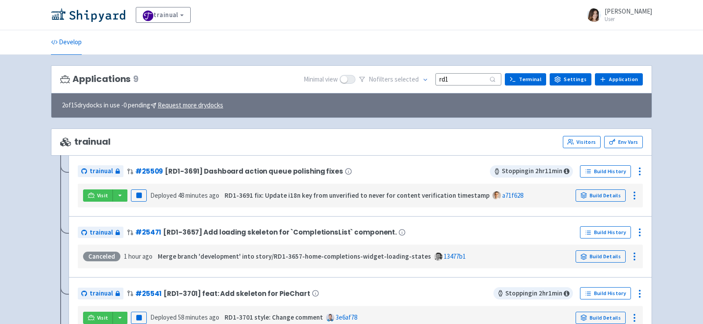  Describe the element at coordinates (628, 19) in the screenshot. I see `small: User` at that location.